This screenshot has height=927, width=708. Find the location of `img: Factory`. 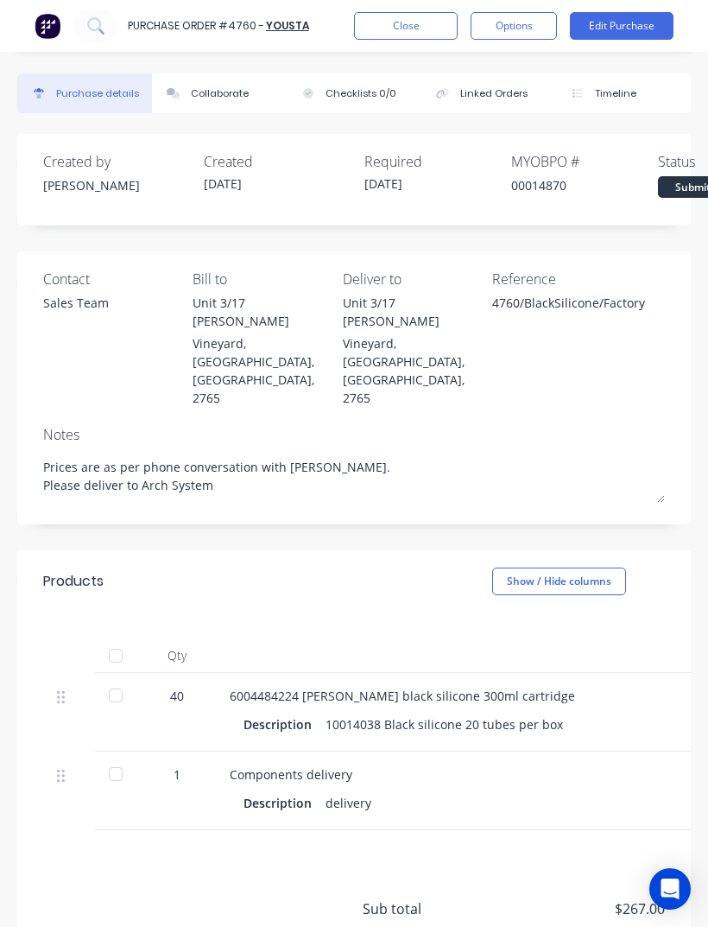

img: Factory is located at coordinates (48, 26).